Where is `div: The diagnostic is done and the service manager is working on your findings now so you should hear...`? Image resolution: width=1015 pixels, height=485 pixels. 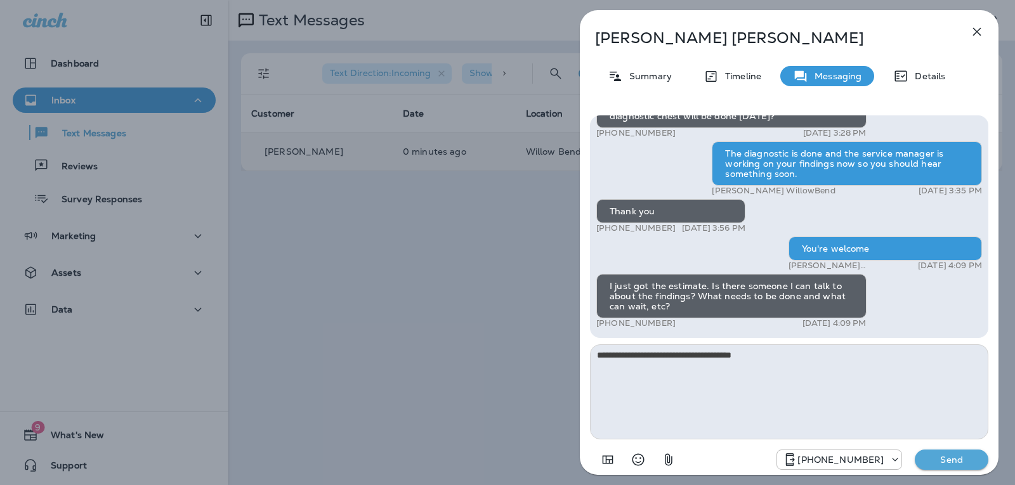 div: The diagnostic is done and the service manager is working on your findings now so you should hear... is located at coordinates (846, 164).